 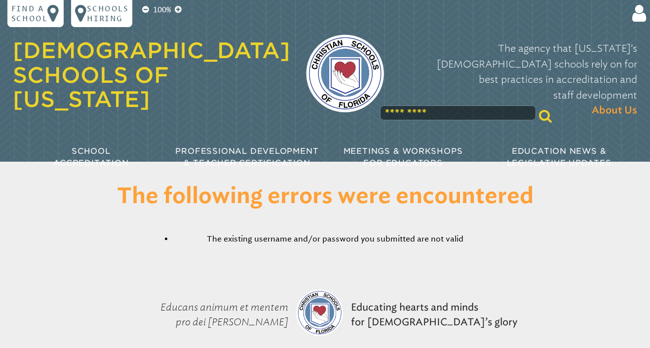 What do you see at coordinates (108, 14) in the screenshot?
I see `p: Schools Hiring` at bounding box center [108, 14].